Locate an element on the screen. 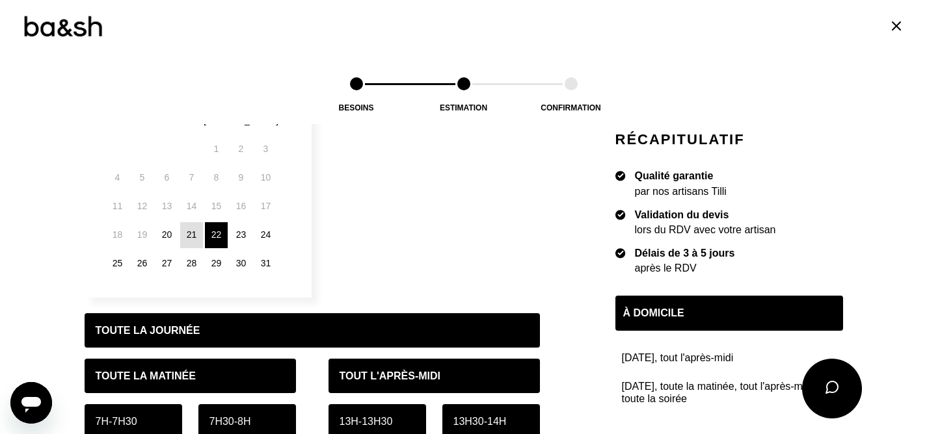 Image resolution: width=927 pixels, height=434 pixels. p: 7h - 7h30 is located at coordinates (116, 421).